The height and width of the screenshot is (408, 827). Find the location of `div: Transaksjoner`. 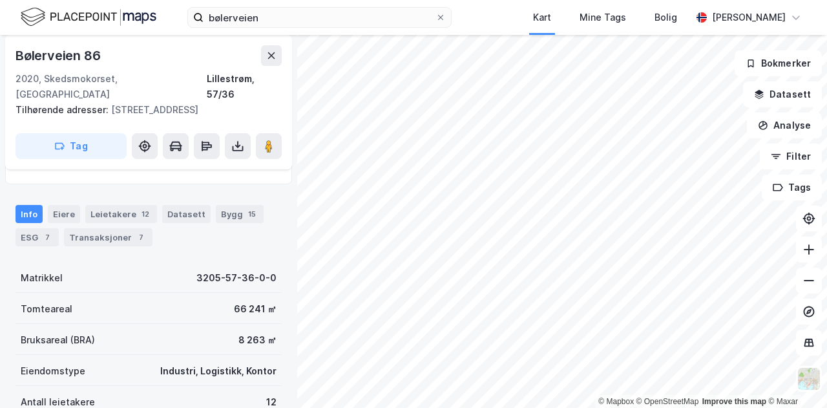

div: Transaksjoner is located at coordinates (108, 237).